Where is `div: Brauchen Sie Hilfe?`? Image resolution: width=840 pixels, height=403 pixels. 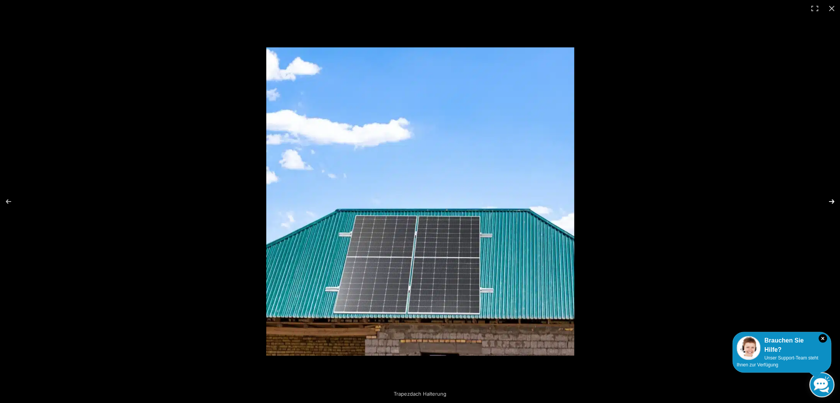
div: Brauchen Sie Hilfe? is located at coordinates (782, 345).